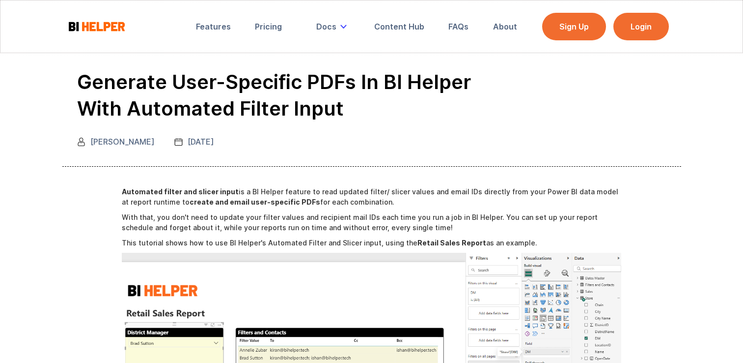 The width and height of the screenshot is (743, 363). What do you see at coordinates (505, 27) in the screenshot?
I see `a: About` at bounding box center [505, 27].